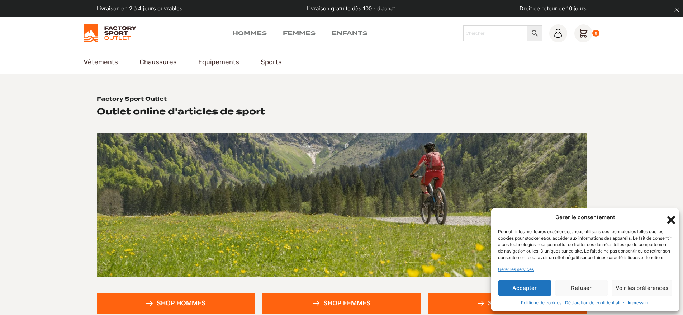 Image resolution: width=683 pixels, height=315 pixels. I want to click on div: Pour offrir les meilleures expériences, nous utilisons des technologies telles que les cookies po..., so click(585, 245).